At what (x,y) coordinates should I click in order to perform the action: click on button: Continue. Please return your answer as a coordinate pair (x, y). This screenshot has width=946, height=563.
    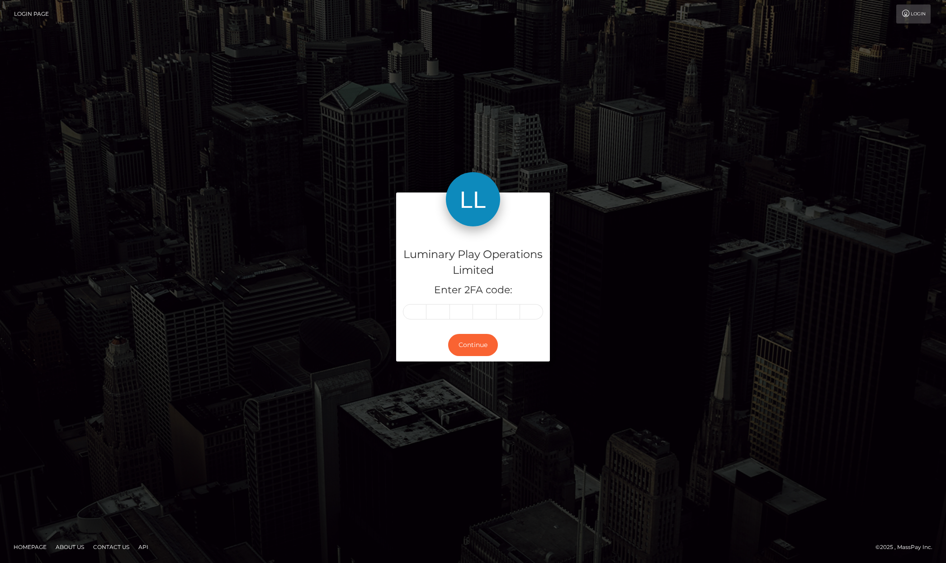
    Looking at the image, I should click on (473, 345).